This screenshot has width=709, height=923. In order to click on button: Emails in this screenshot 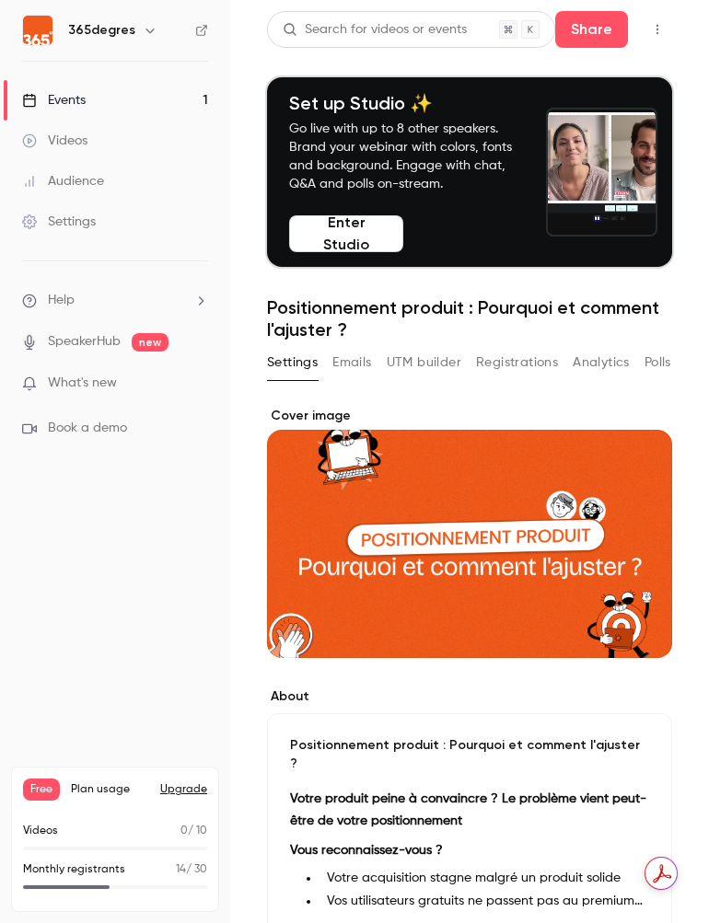, I will do `click(352, 363)`.